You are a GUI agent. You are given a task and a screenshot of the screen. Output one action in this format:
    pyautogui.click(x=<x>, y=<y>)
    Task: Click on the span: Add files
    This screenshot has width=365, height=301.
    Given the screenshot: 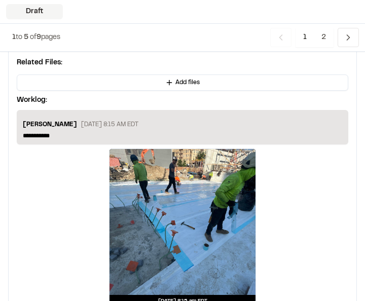 What is the action you would take?
    pyautogui.click(x=188, y=83)
    